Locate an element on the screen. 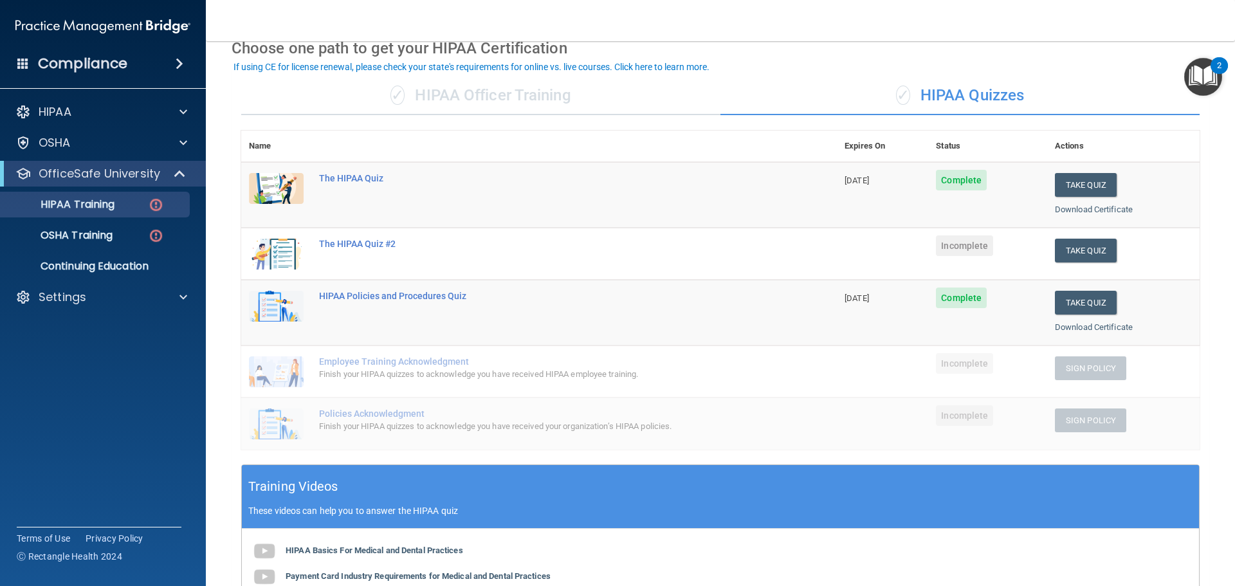 The height and width of the screenshot is (586, 1235). div: Choose one path to get your HIPAA Certification is located at coordinates (720, 48).